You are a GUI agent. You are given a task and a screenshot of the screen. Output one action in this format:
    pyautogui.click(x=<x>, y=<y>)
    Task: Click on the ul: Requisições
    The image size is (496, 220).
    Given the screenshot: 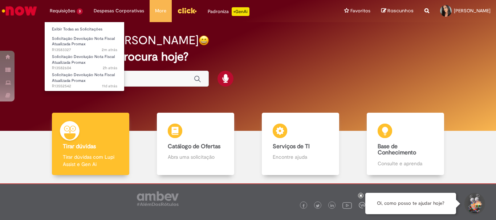 What is the action you would take?
    pyautogui.click(x=84, y=57)
    